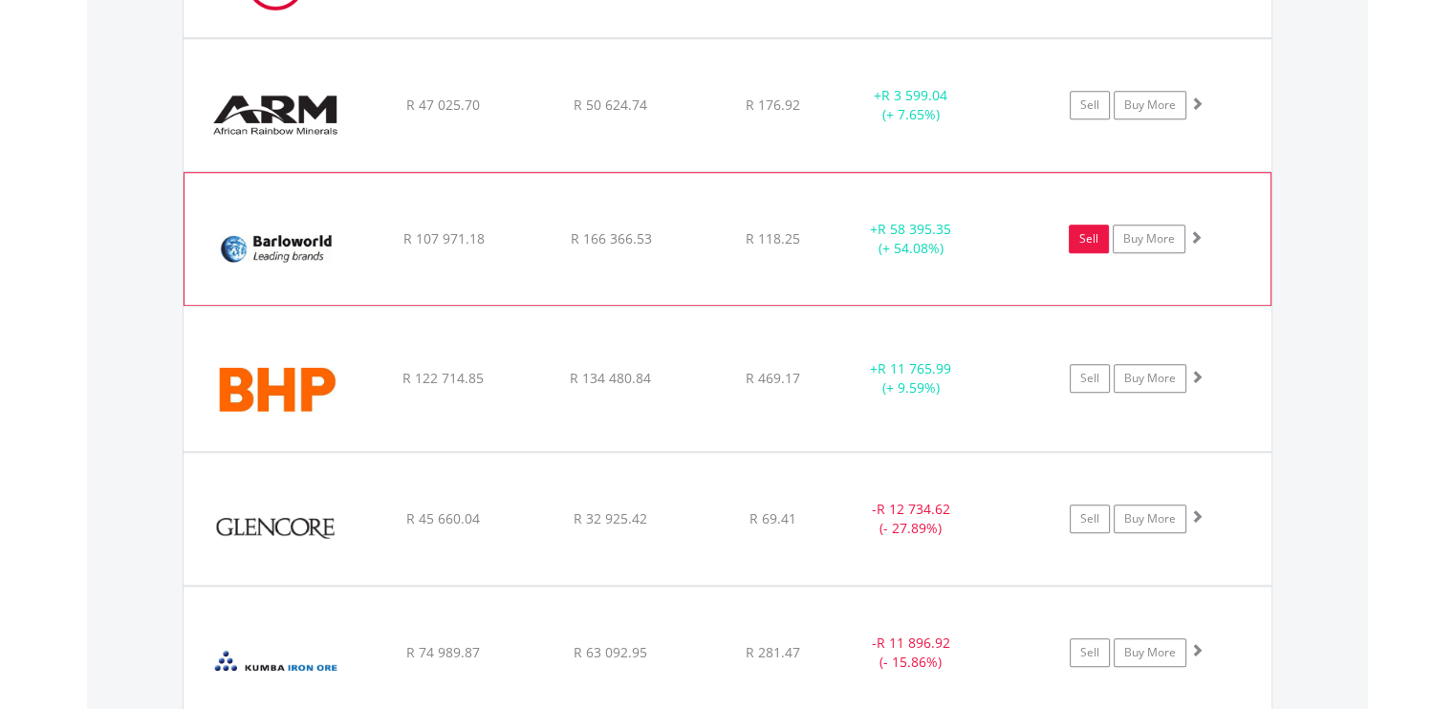  Describe the element at coordinates (610, 652) in the screenshot. I see `span: R 63 092.95` at that location.